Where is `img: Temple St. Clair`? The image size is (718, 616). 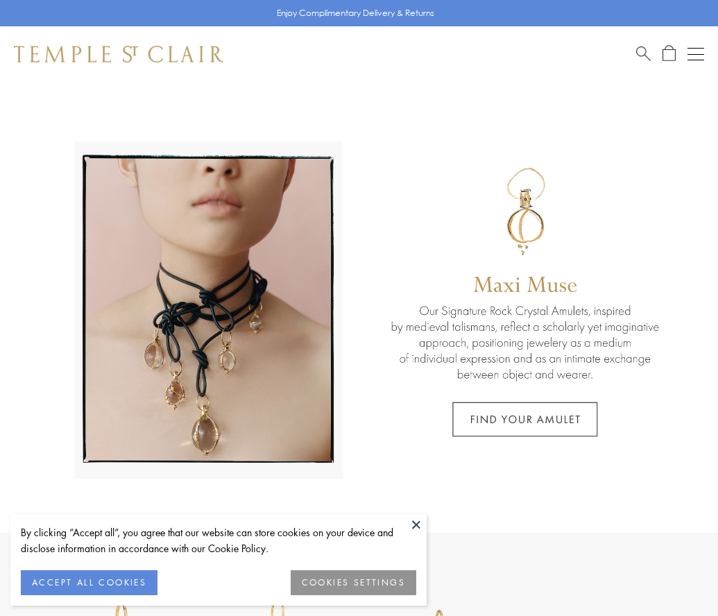 img: Temple St. Clair is located at coordinates (119, 54).